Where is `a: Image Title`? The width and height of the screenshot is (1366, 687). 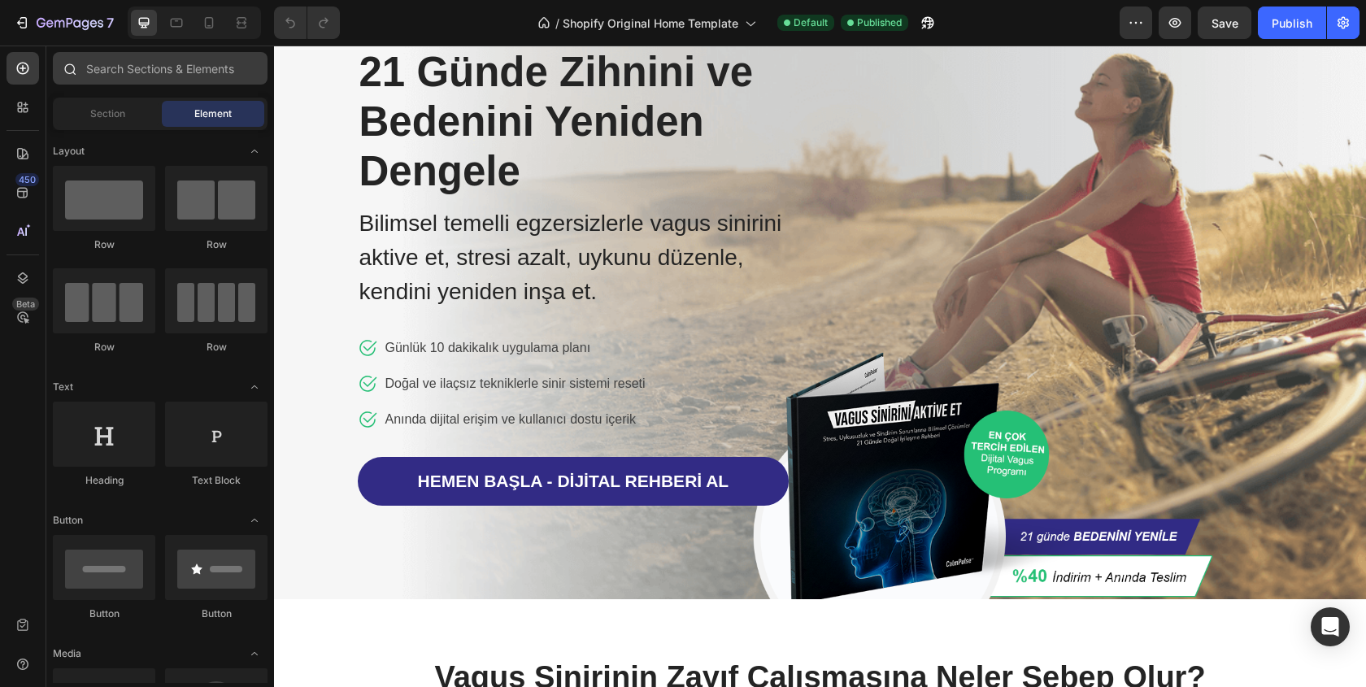 a: Image Title is located at coordinates (705, 428).